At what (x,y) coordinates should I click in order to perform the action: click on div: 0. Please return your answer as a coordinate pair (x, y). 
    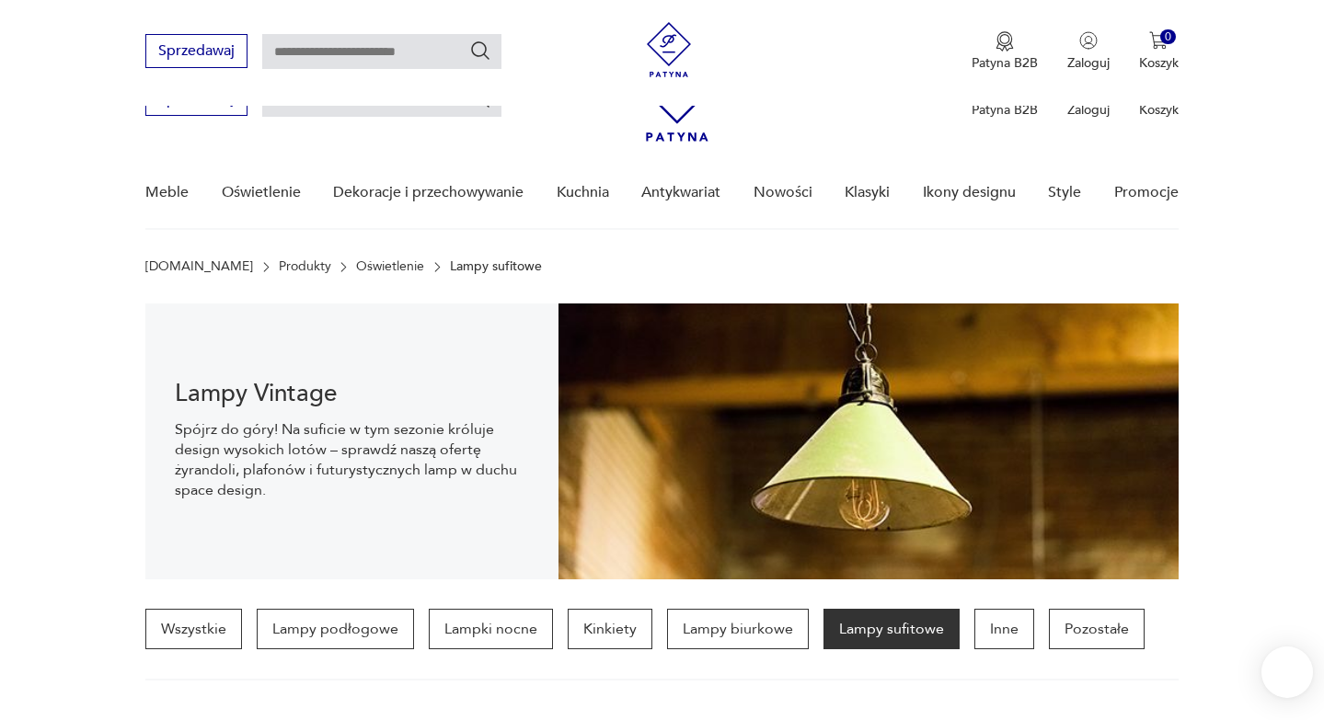
    Looking at the image, I should click on (1167, 37).